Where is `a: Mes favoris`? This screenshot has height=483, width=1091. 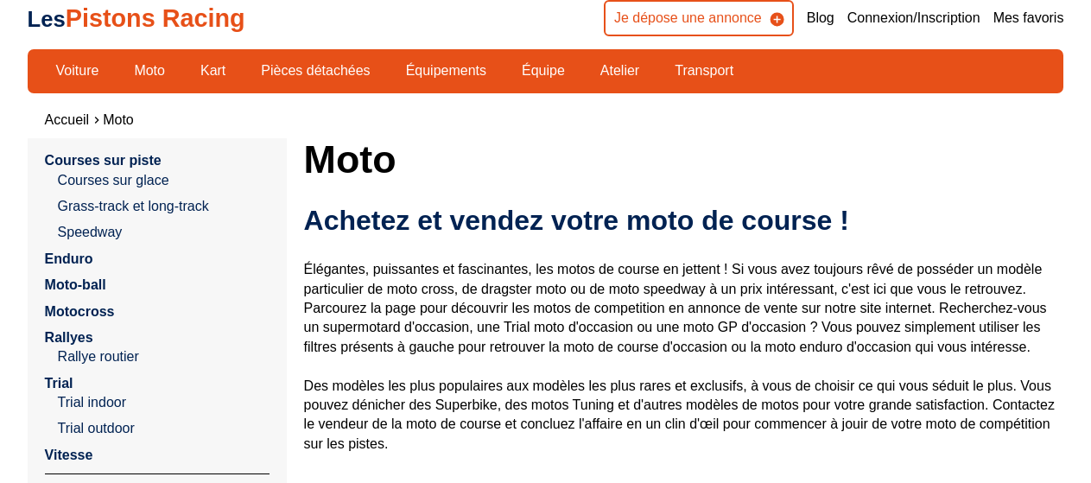 a: Mes favoris is located at coordinates (1029, 18).